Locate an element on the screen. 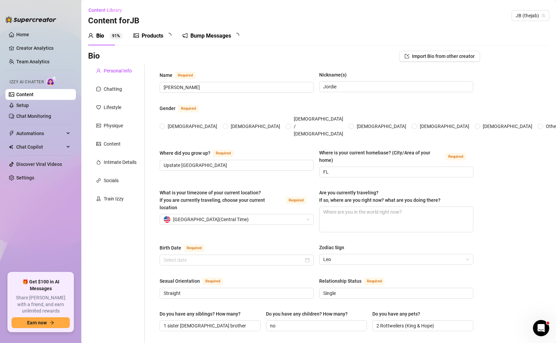 The image size is (556, 343). div: Socials is located at coordinates (111, 181).